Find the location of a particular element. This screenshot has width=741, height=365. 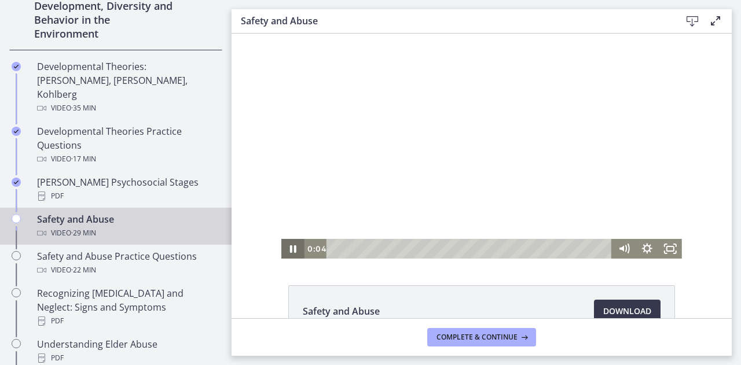

button: Pause is located at coordinates (61, 215).